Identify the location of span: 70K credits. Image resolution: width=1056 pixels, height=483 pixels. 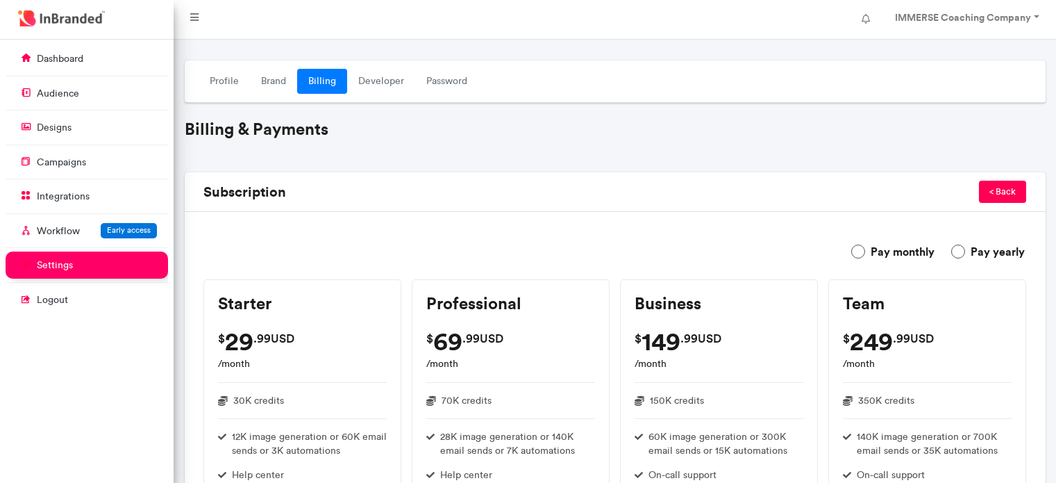
(467, 401).